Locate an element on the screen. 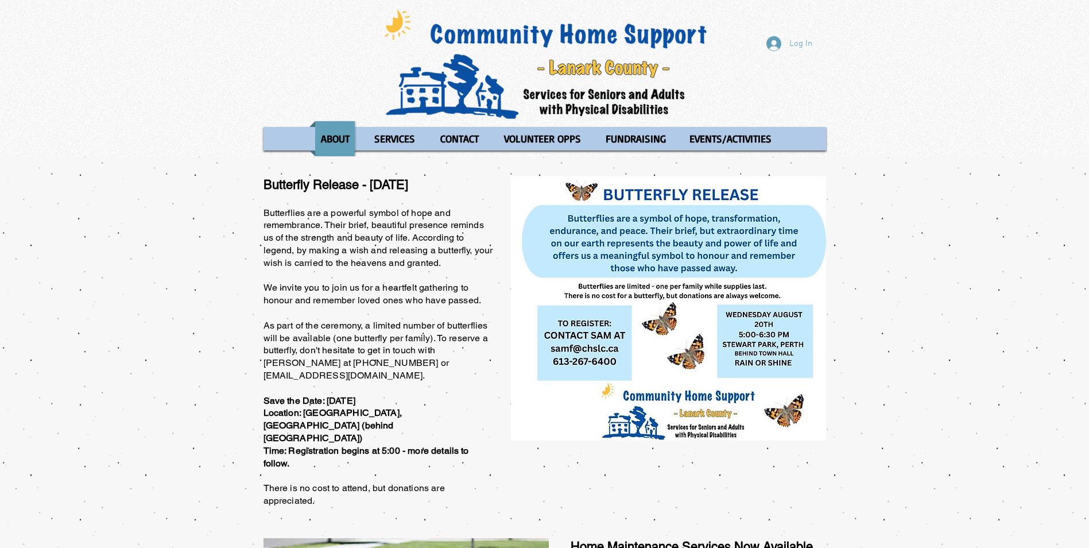  a: ABOUT is located at coordinates (335, 138).